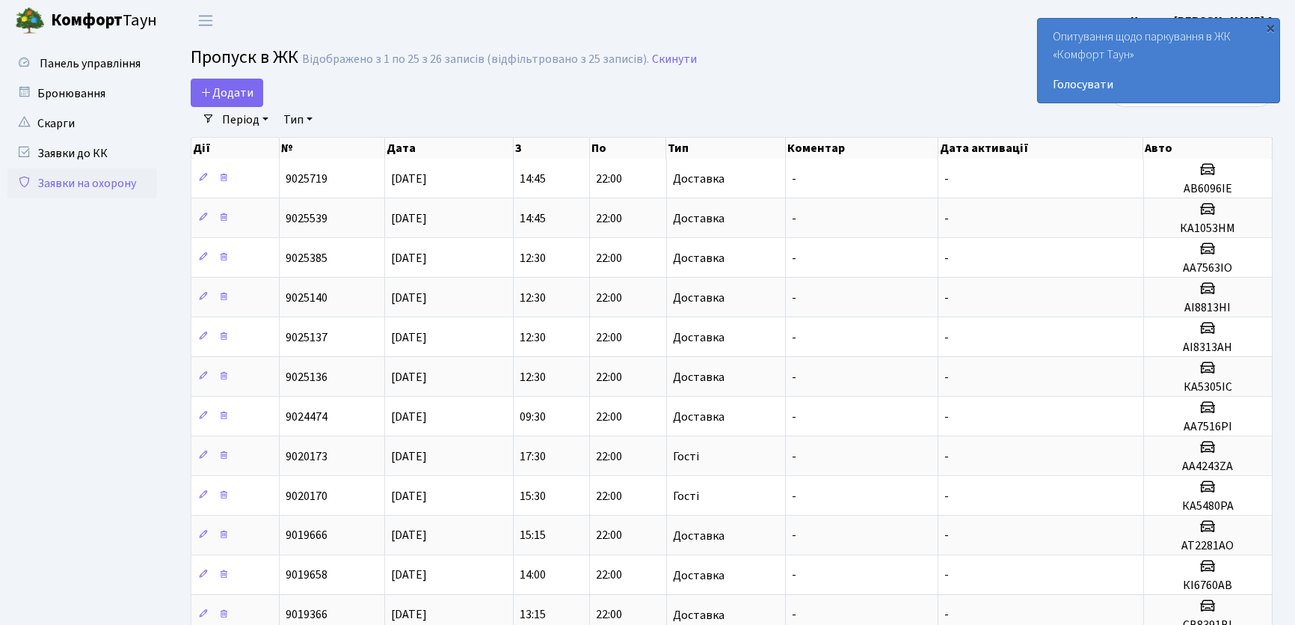 Image resolution: width=1295 pixels, height=625 pixels. Describe the element at coordinates (245, 120) in the screenshot. I see `a: Період` at that location.